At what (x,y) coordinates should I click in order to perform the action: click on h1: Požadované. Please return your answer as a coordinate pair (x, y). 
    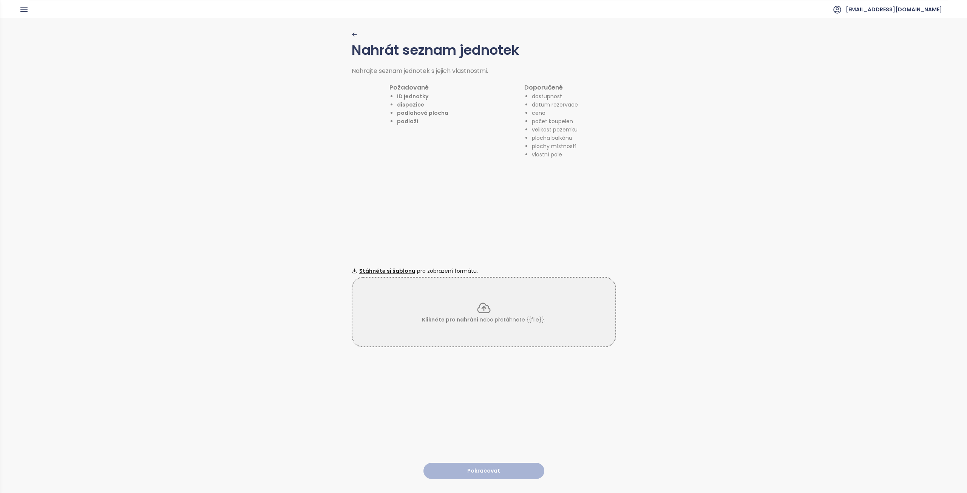
    Looking at the image, I should click on (419, 87).